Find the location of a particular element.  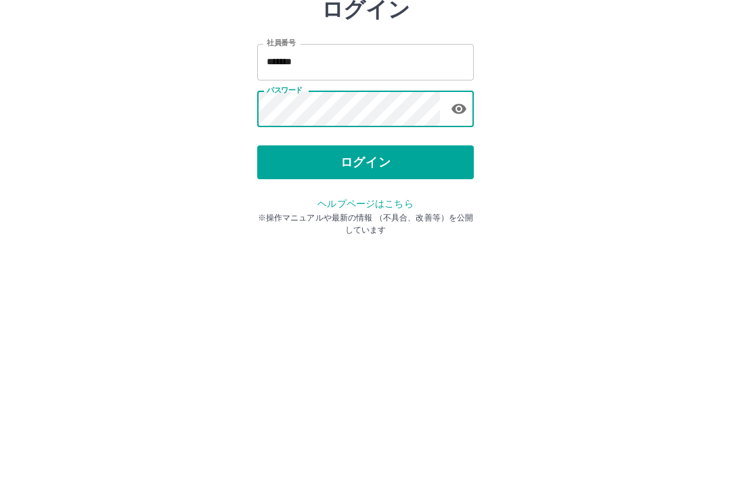

label: パスワード is located at coordinates (284, 179).